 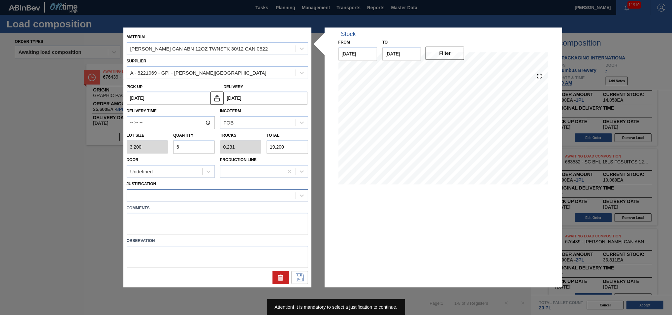 What do you see at coordinates (217, 241) in the screenshot?
I see `label: Observation` at bounding box center [217, 241].